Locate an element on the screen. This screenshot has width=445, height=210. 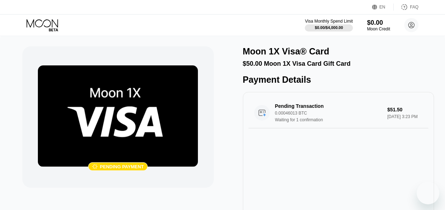
div: $50.00 Moon 1X Visa Card Gift Card is located at coordinates (338, 64).